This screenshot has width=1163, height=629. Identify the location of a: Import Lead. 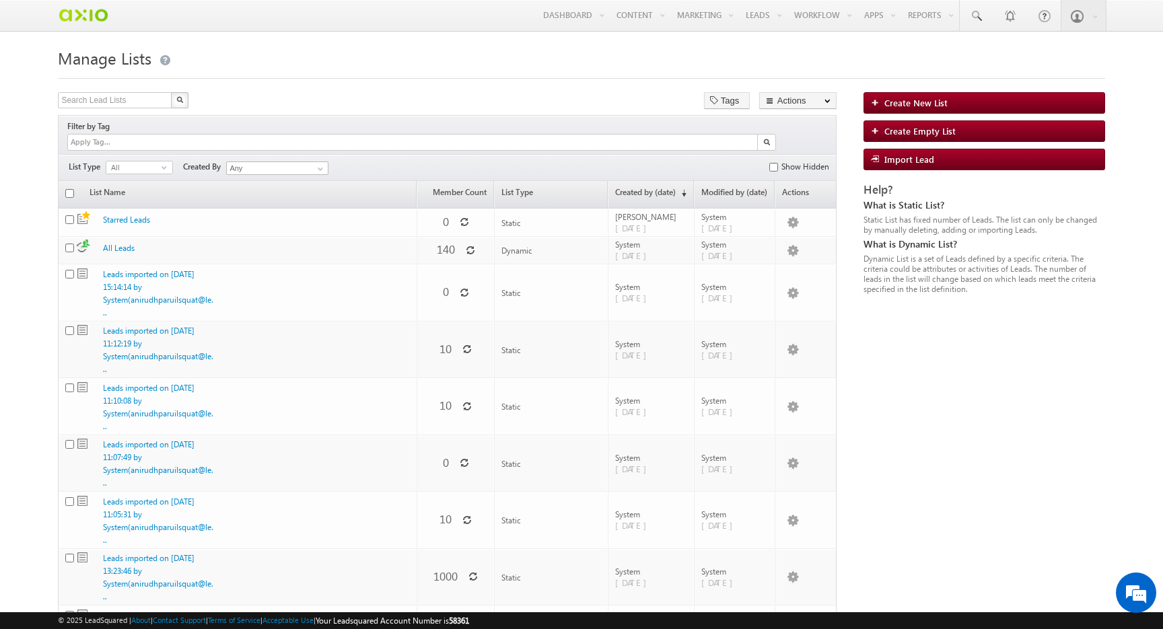
(984, 159).